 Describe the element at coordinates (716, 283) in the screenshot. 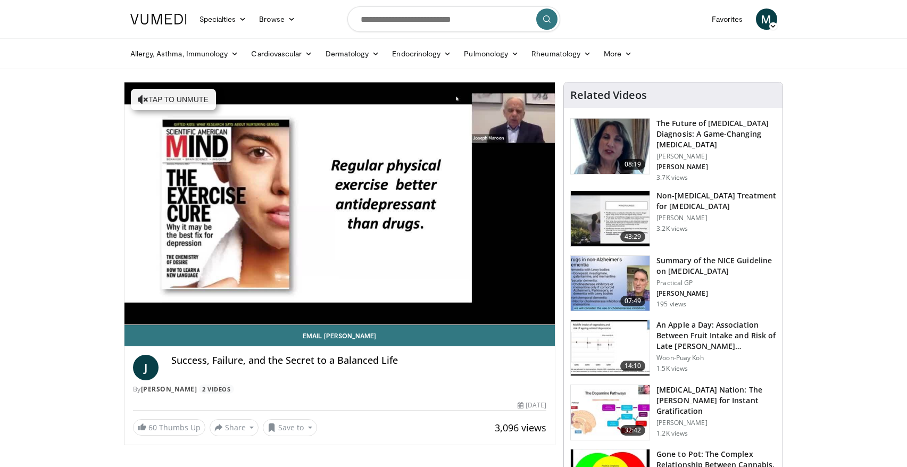

I see `p: Practical GP` at that location.